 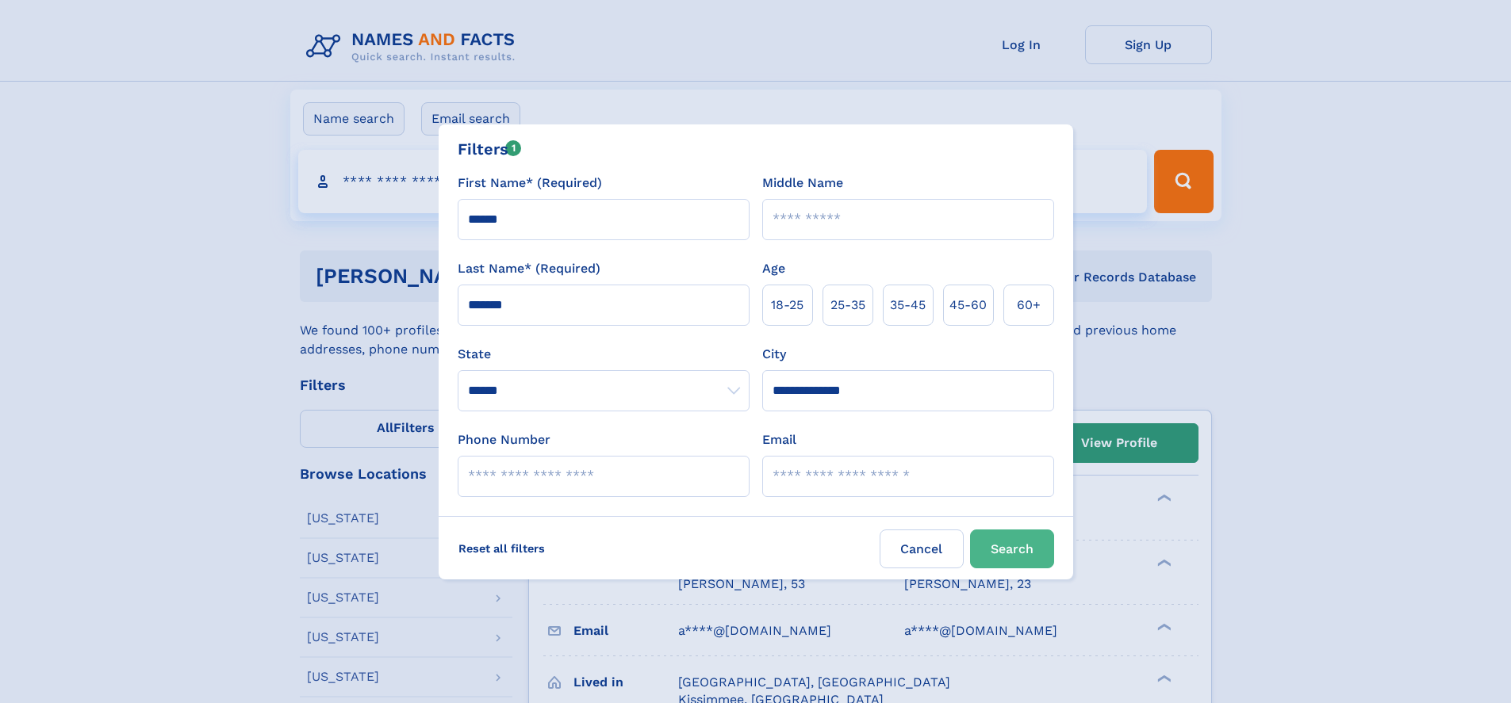 I want to click on label: State, so click(x=603, y=354).